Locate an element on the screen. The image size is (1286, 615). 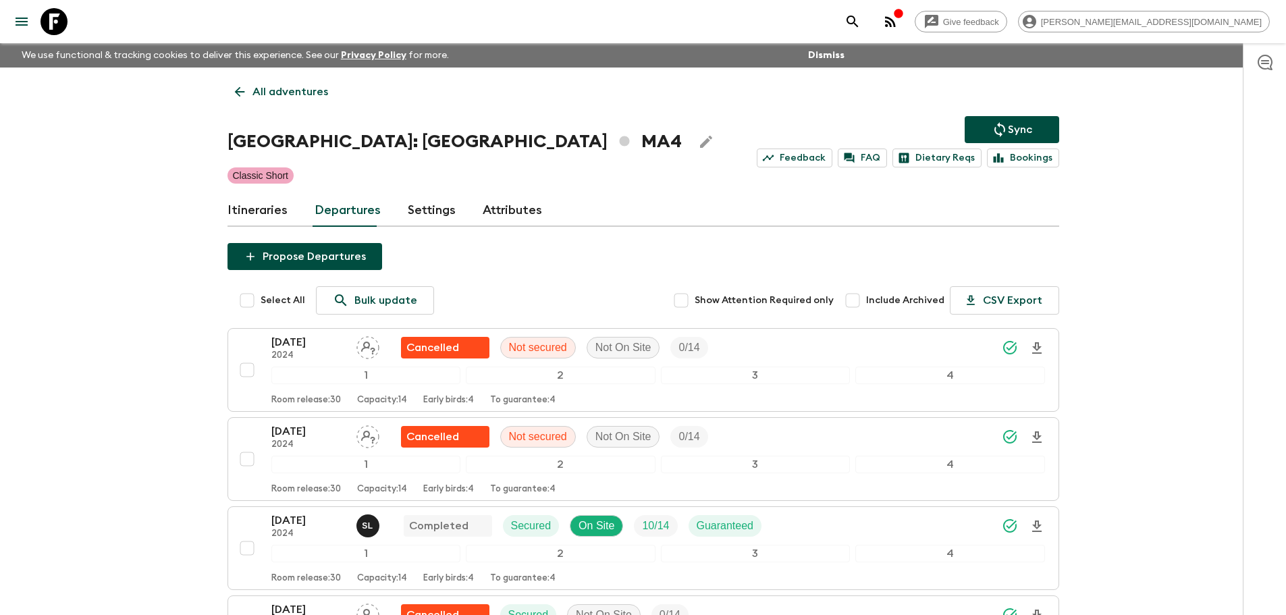
p: Completed is located at coordinates (439, 526).